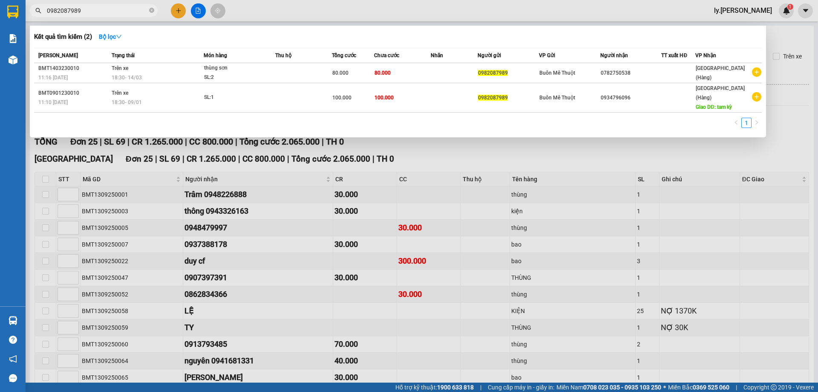  What do you see at coordinates (63, 37) in the screenshot?
I see `h3: Kết quả tìm kiếm ( 2 )` at bounding box center [63, 37].